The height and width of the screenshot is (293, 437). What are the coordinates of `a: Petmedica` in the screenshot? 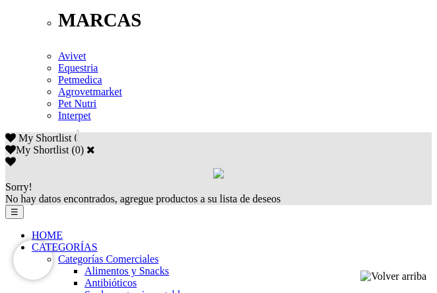 It's located at (80, 79).